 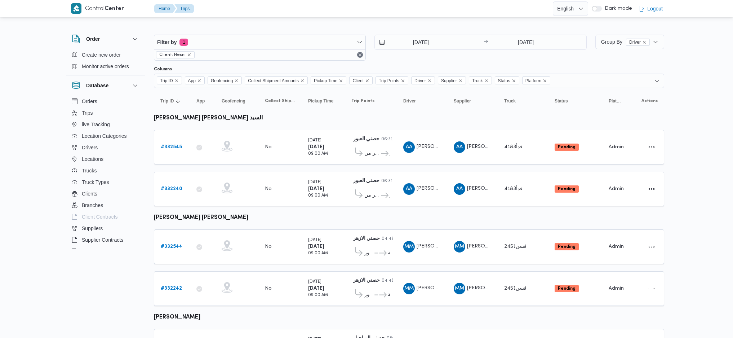 I want to click on a: #332242, so click(x=171, y=288).